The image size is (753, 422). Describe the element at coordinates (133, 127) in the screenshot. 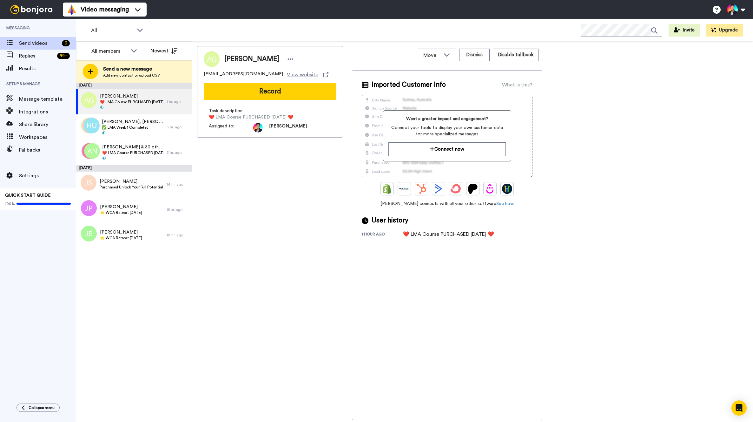

I see `span: ✅ LMA Week 1 Completed` at that location.